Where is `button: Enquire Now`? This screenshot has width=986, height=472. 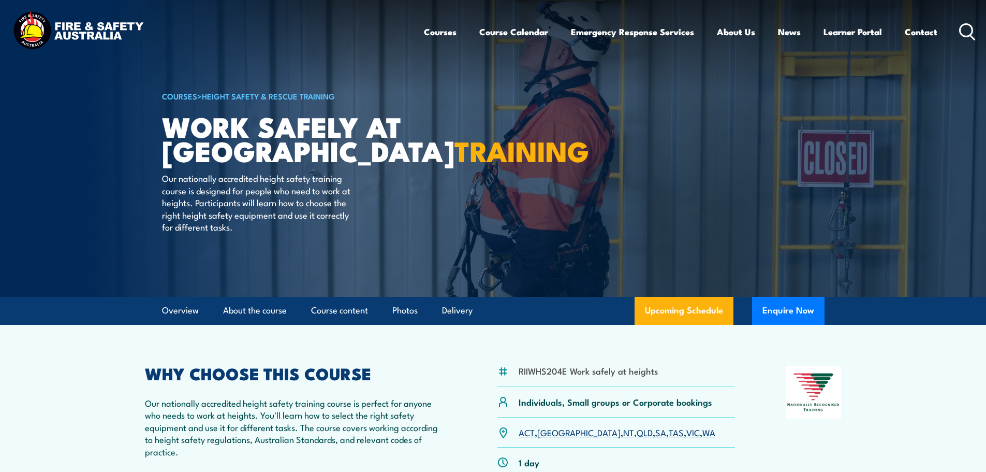 button: Enquire Now is located at coordinates (789, 311).